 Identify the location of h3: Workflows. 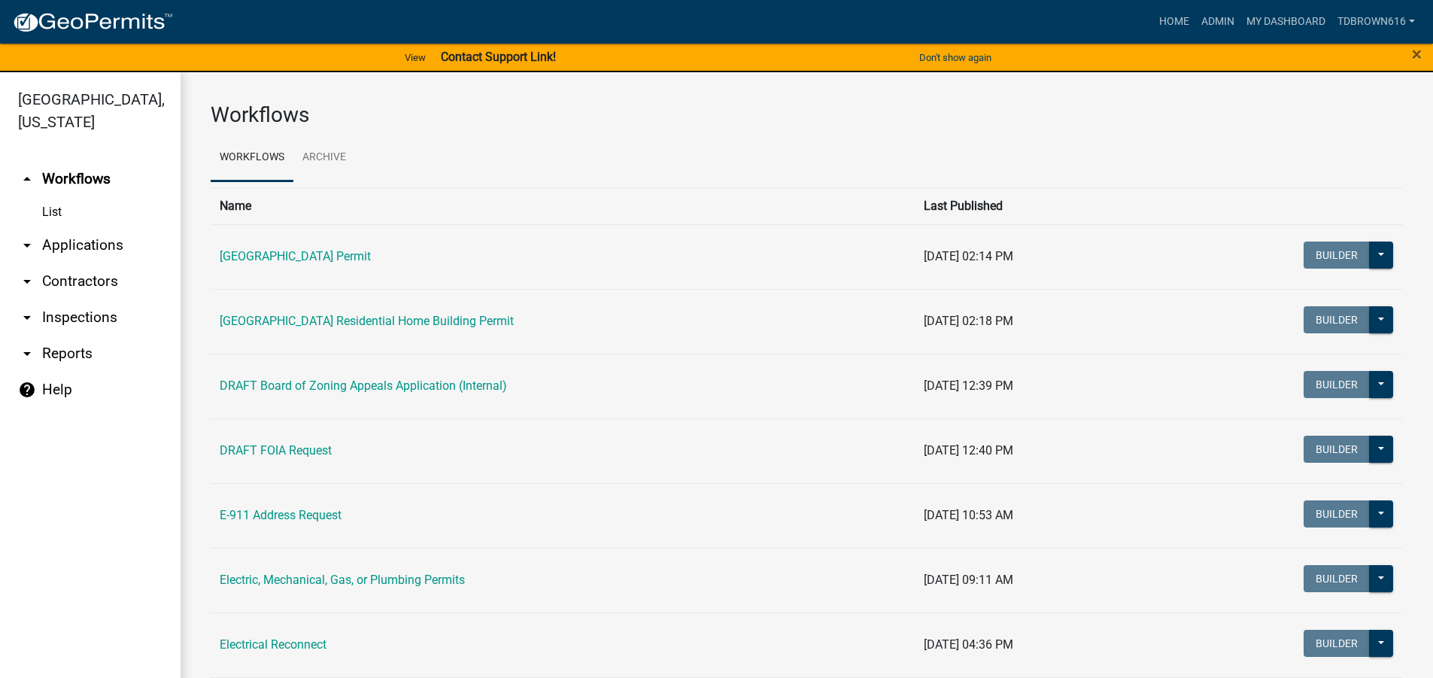
(806, 115).